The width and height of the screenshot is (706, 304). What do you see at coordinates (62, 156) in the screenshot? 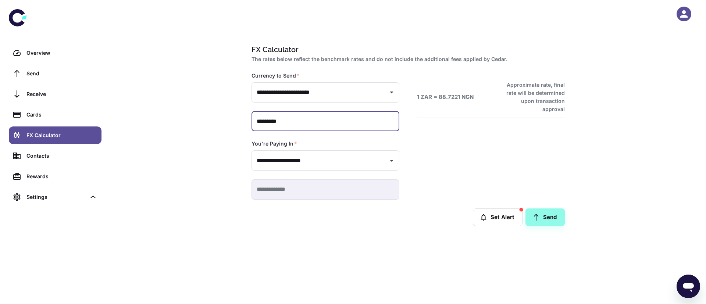
I see `div: Contacts` at bounding box center [62, 156].